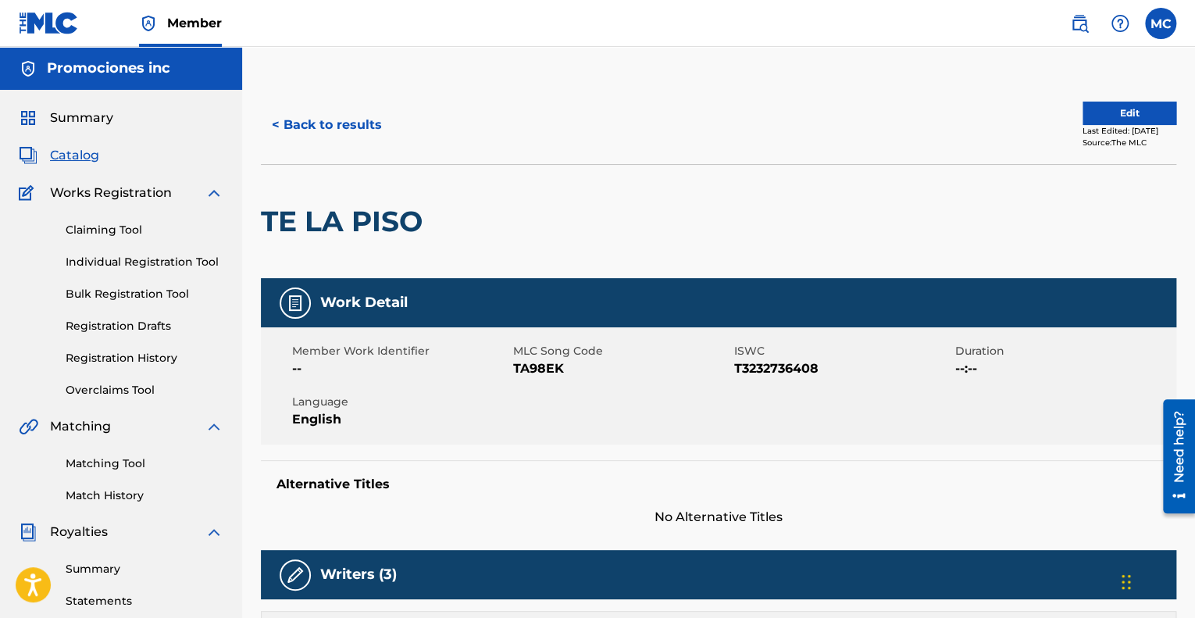 Image resolution: width=1195 pixels, height=618 pixels. What do you see at coordinates (1156, 580) in the screenshot?
I see `div: Chat Widget` at bounding box center [1156, 580].